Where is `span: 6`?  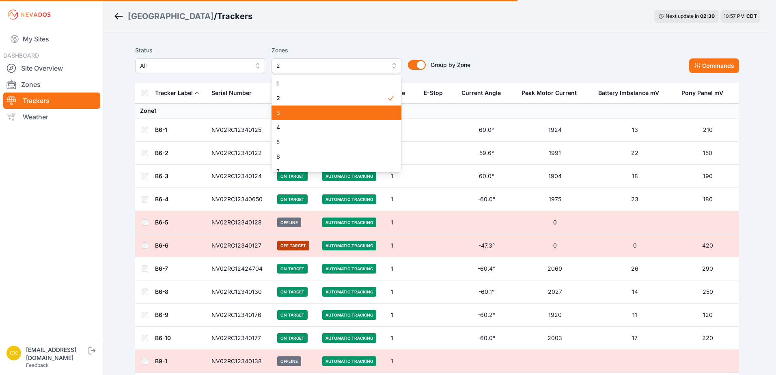 span: 6 is located at coordinates (332, 157).